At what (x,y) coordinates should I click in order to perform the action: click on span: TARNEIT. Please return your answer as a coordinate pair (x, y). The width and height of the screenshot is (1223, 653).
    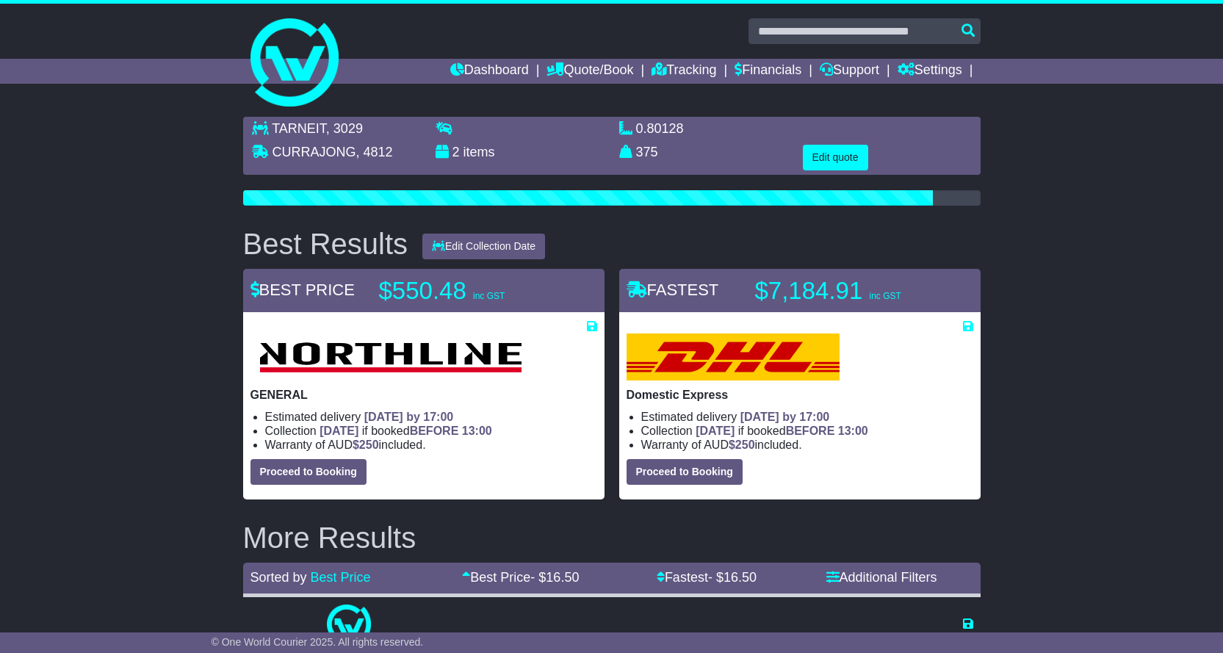
    Looking at the image, I should click on (299, 129).